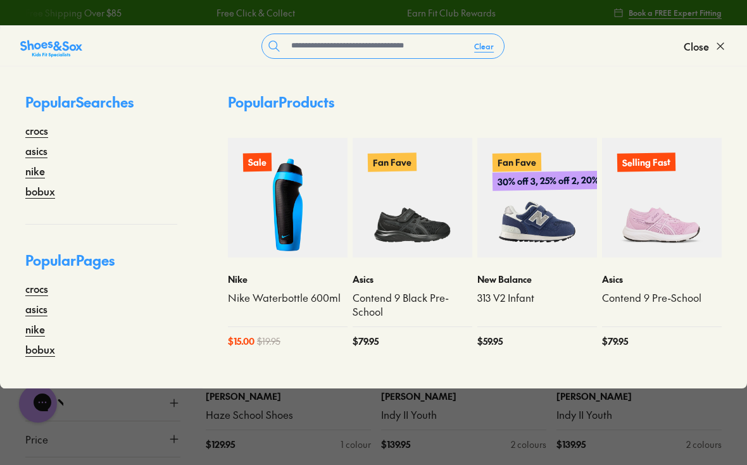  What do you see at coordinates (287, 279) in the screenshot?
I see `p: Nike` at bounding box center [287, 279].